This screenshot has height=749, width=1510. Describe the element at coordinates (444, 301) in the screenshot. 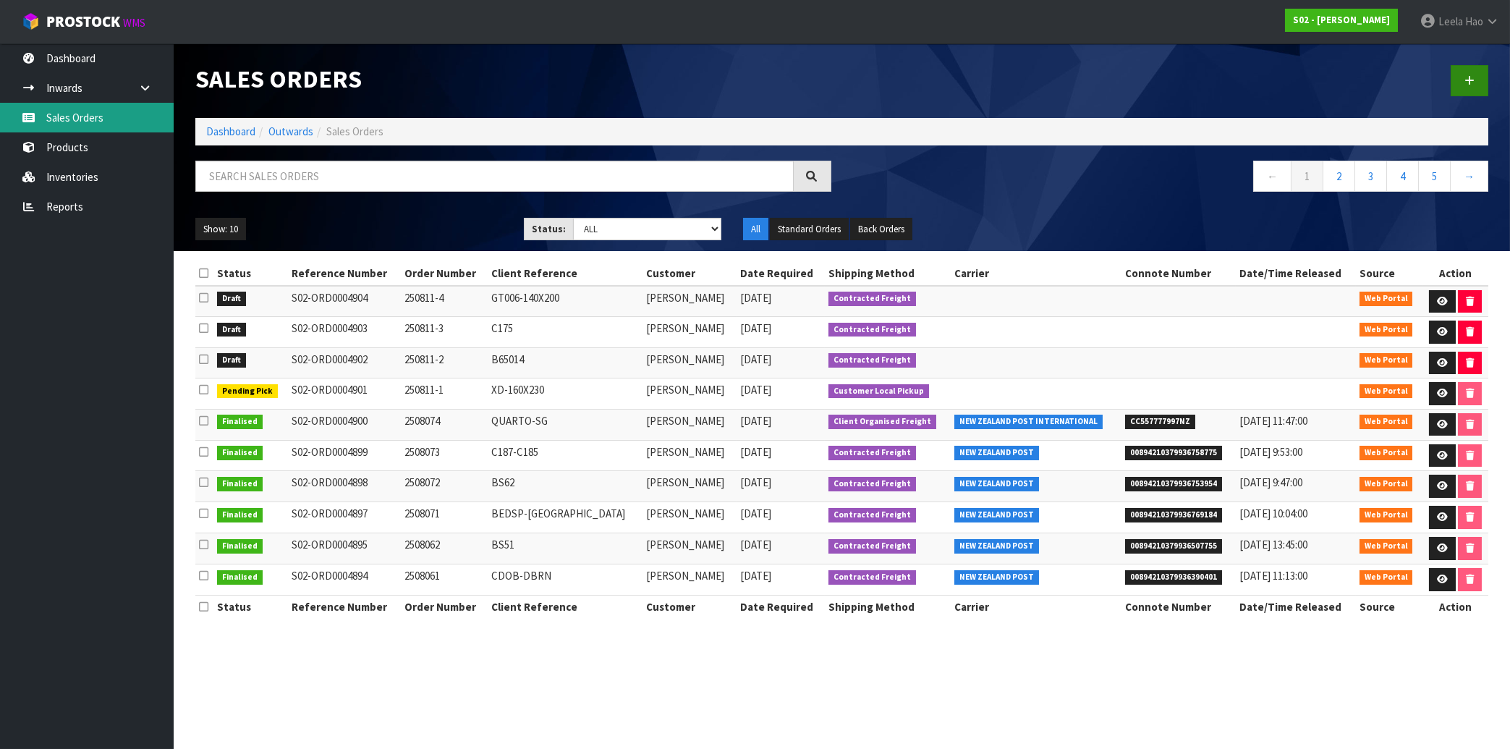

I see `td: 250811-4` at that location.